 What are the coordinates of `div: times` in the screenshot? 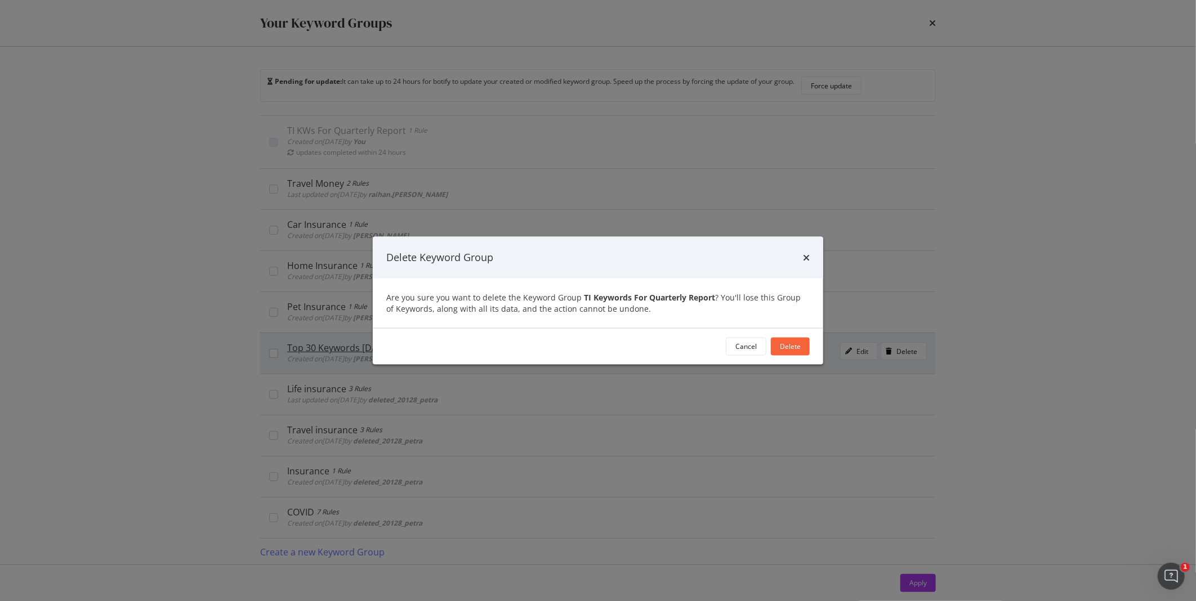 It's located at (806, 258).